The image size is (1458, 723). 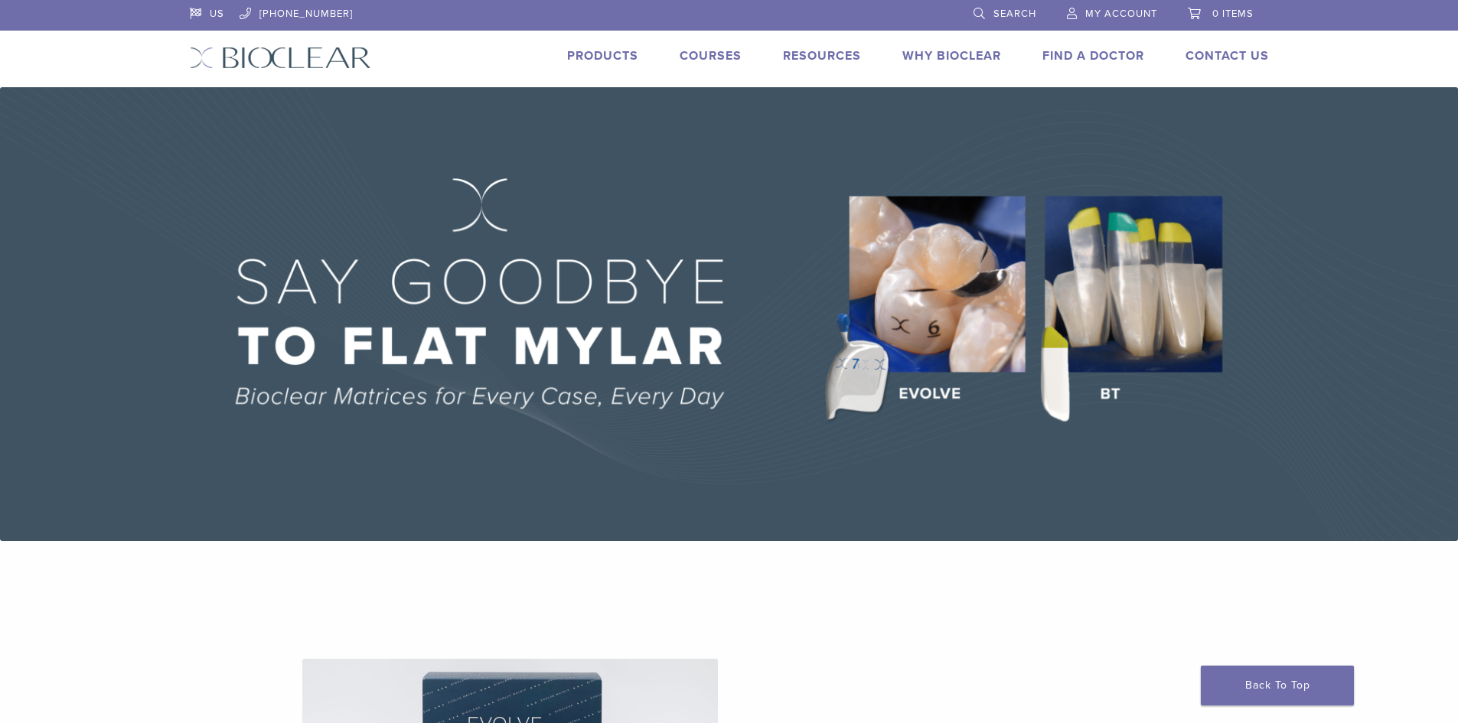 What do you see at coordinates (822, 56) in the screenshot?
I see `a: Resources` at bounding box center [822, 56].